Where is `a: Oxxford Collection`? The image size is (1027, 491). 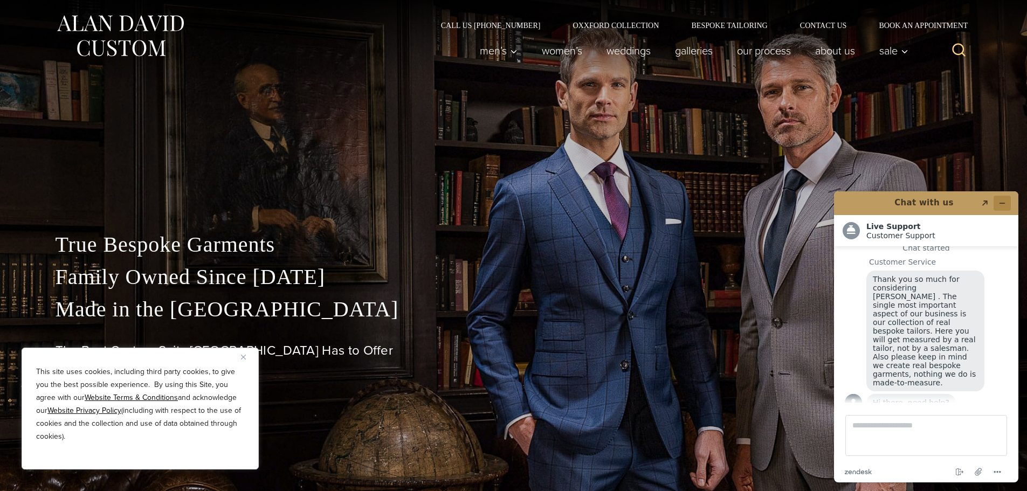 a: Oxxford Collection is located at coordinates (616, 25).